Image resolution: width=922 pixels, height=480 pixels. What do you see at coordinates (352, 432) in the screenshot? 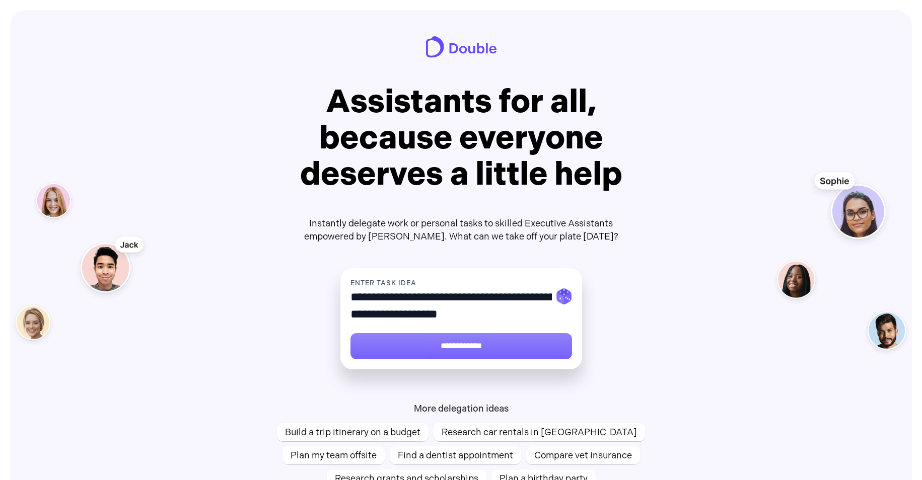
I see `a: Build a trip itinerary on a budget` at bounding box center [352, 432].